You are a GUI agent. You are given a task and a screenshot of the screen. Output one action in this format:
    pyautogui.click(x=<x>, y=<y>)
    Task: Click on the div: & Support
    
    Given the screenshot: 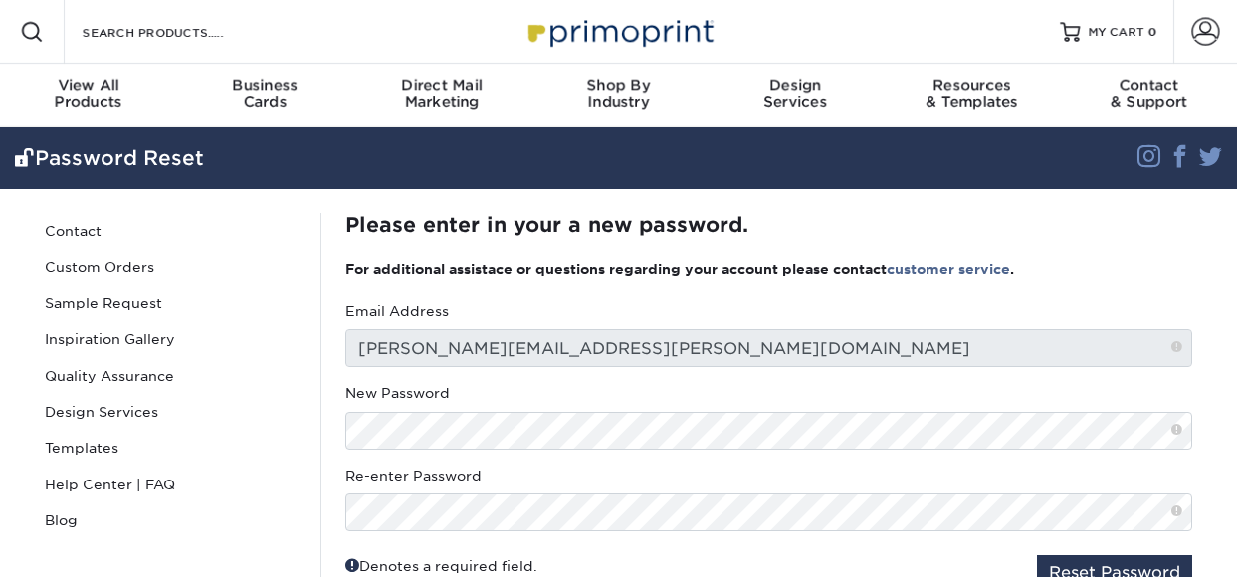 What is the action you would take?
    pyautogui.click(x=1148, y=94)
    